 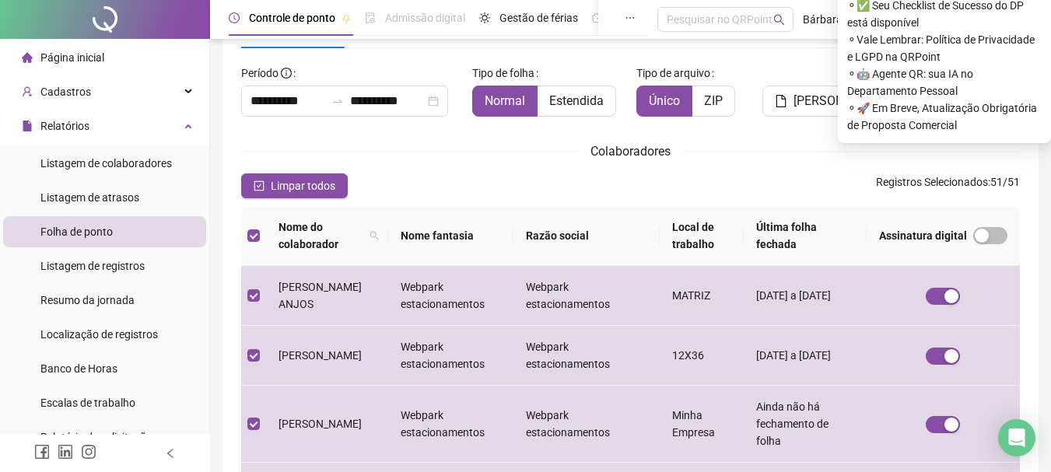 I want to click on th: Nome fantasia, so click(x=451, y=236).